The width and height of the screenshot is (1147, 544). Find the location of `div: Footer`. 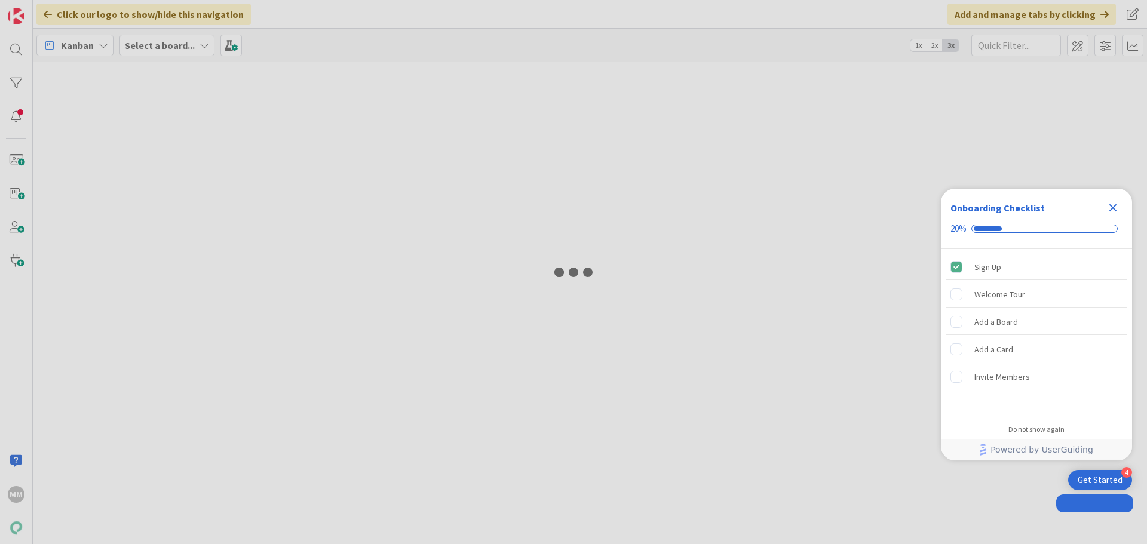

div: Footer is located at coordinates (1036, 450).